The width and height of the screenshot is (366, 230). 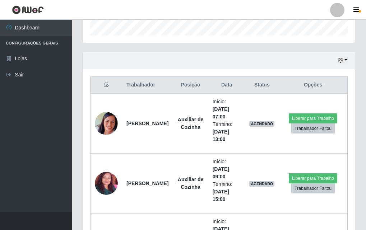 I want to click on th: Data, so click(x=227, y=85).